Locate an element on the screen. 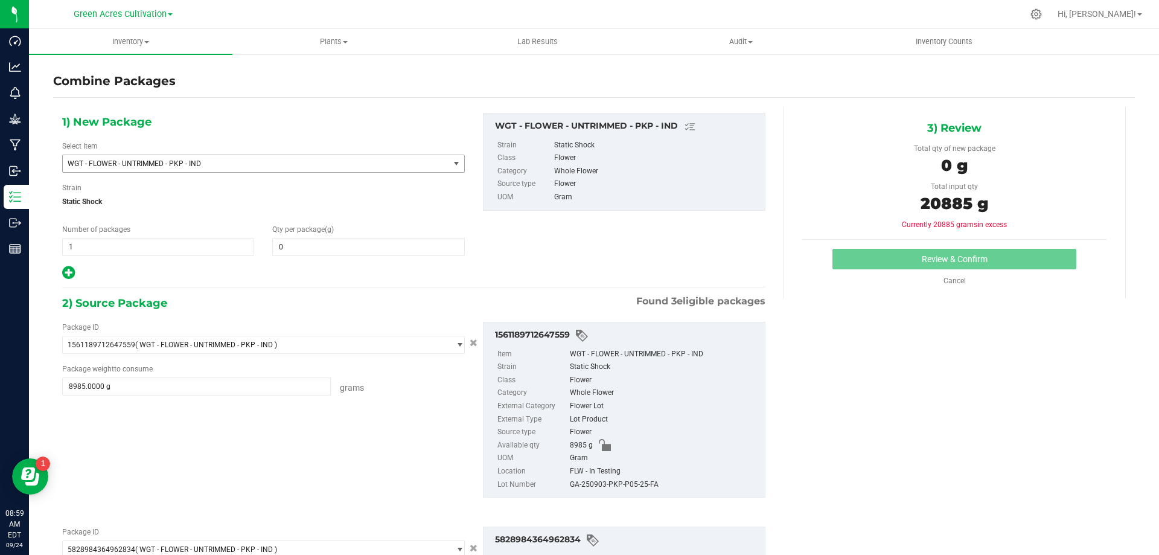 This screenshot has height=555, width=1159. inline-svg: Analytics is located at coordinates (15, 67).